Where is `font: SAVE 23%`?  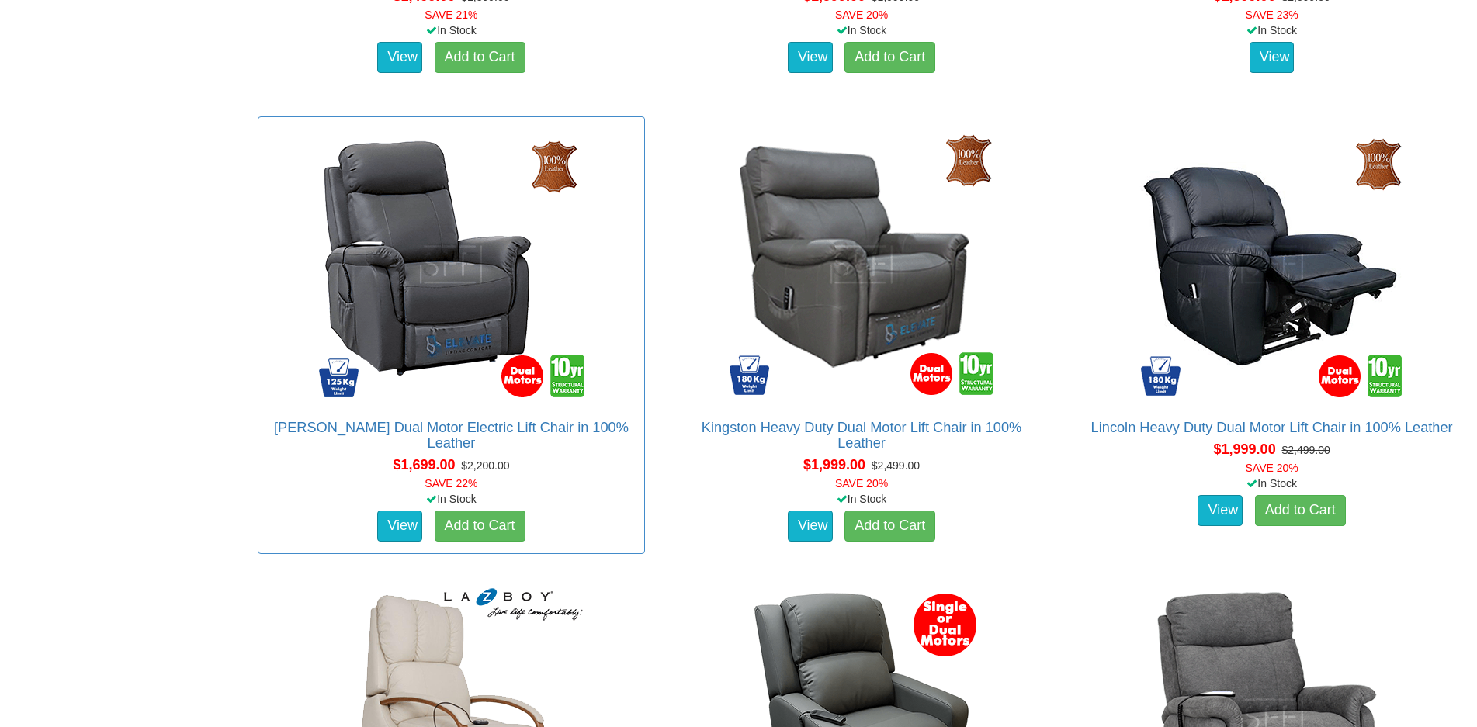
font: SAVE 23% is located at coordinates (1272, 15).